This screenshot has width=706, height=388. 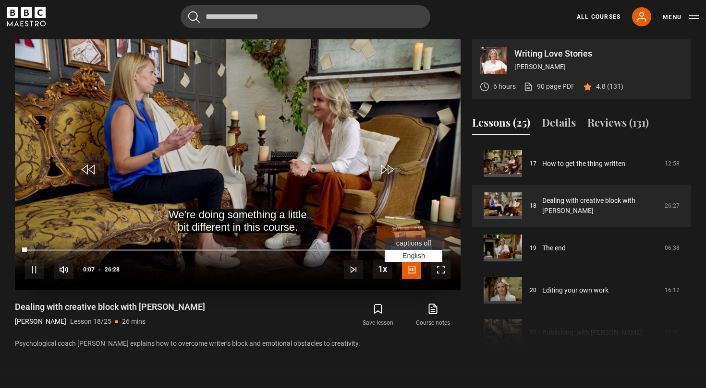 I want to click on button: Captions, so click(x=411, y=270).